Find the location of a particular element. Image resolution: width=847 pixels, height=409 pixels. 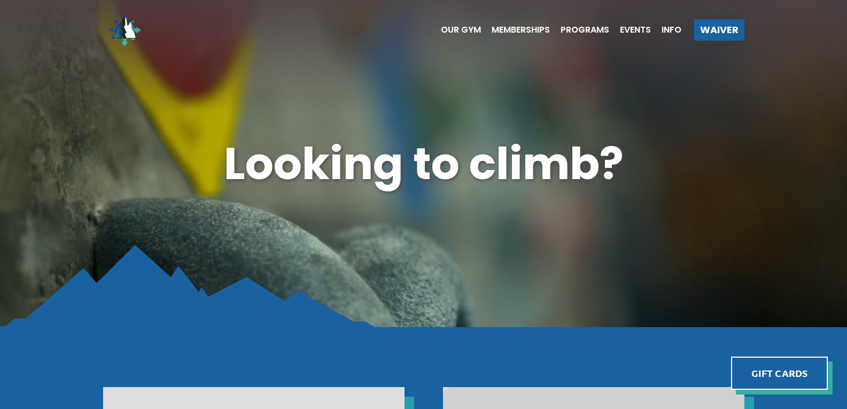

h1: Looking to climb? is located at coordinates (424, 164).